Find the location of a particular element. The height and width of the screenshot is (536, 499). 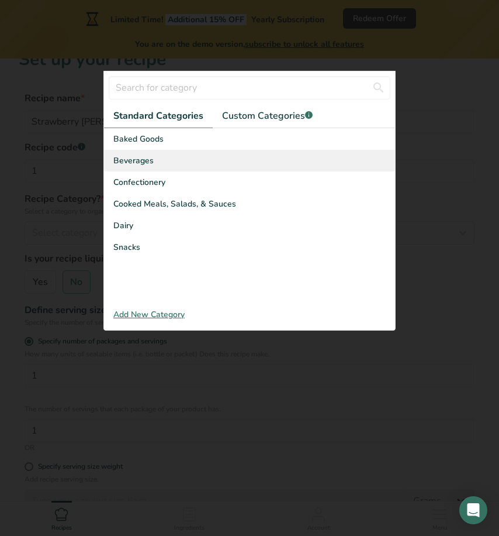

div: Add New Category is located at coordinates (250, 314).